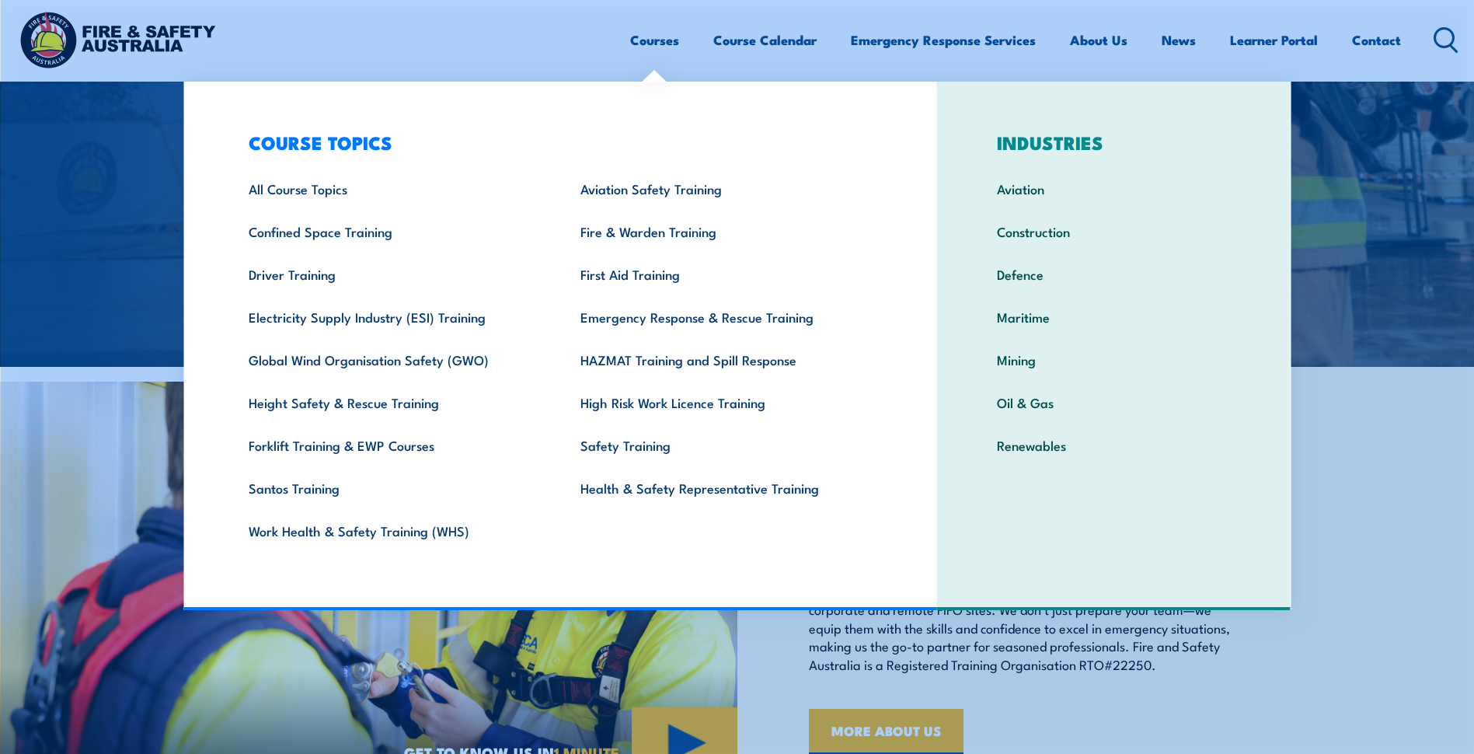 Image resolution: width=1474 pixels, height=754 pixels. Describe the element at coordinates (1273, 40) in the screenshot. I see `a: Learner Portal` at that location.